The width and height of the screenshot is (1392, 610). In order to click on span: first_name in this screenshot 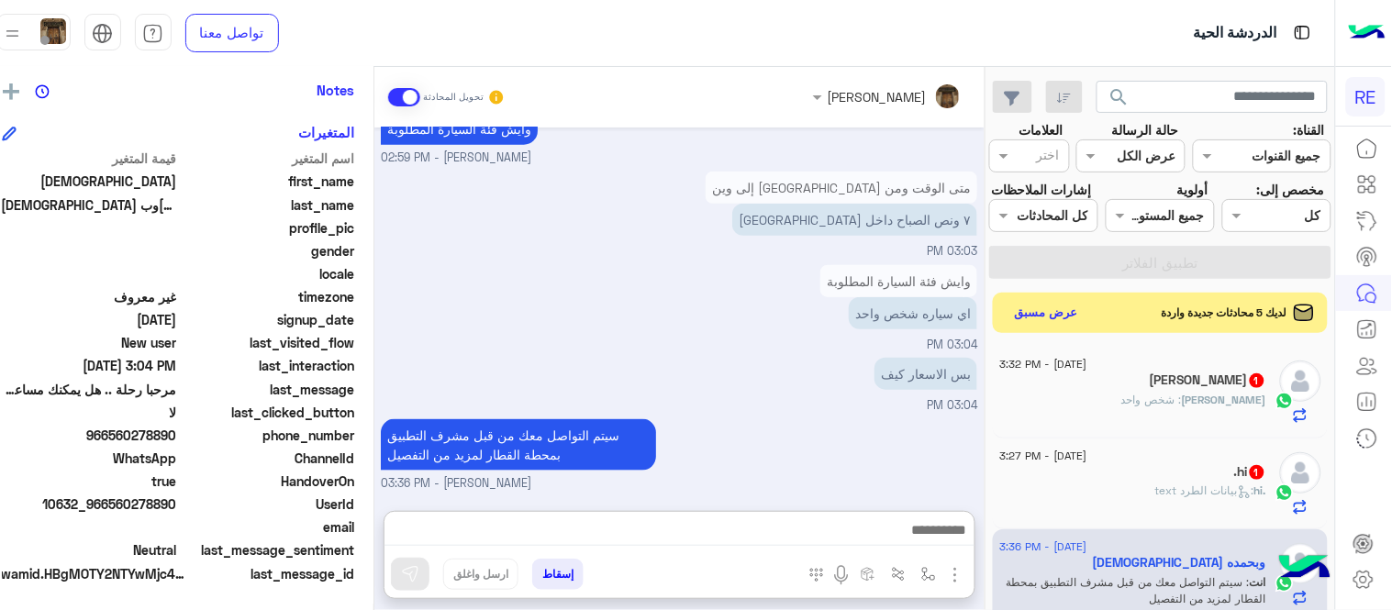, I will do `click(267, 181)`.